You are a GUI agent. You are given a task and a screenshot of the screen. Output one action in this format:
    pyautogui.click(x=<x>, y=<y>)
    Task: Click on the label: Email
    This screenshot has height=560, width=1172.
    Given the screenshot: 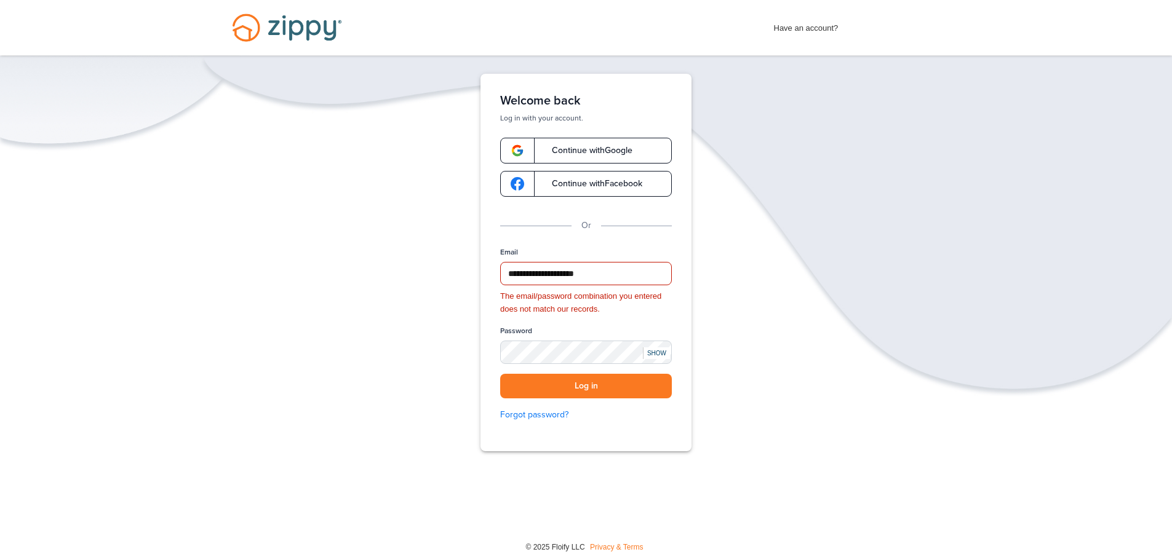 What is the action you would take?
    pyautogui.click(x=509, y=252)
    